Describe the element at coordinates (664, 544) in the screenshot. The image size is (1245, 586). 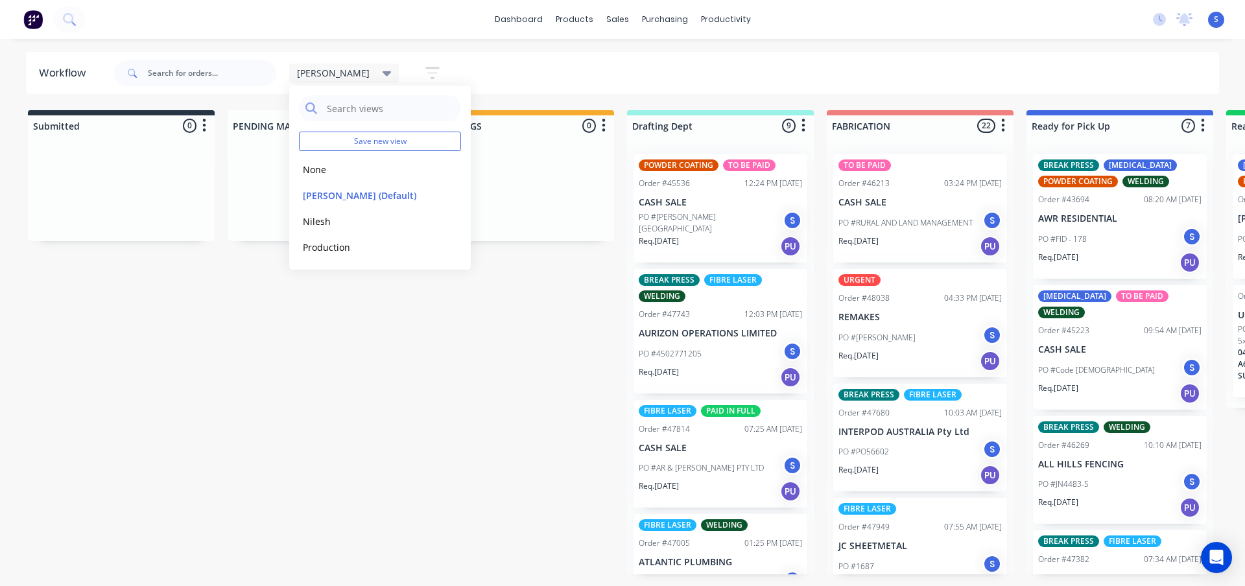
I see `div: Order #47005` at that location.